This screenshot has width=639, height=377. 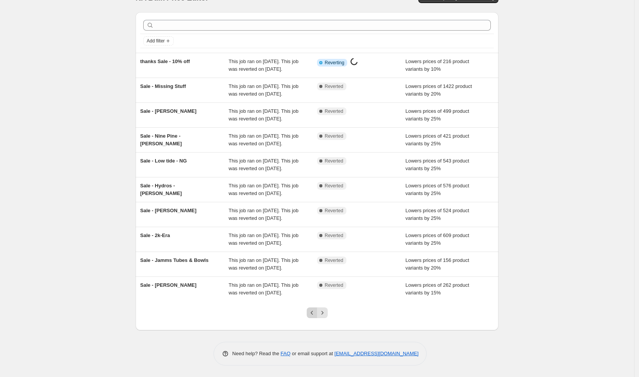 I want to click on button: Previous, so click(x=312, y=313).